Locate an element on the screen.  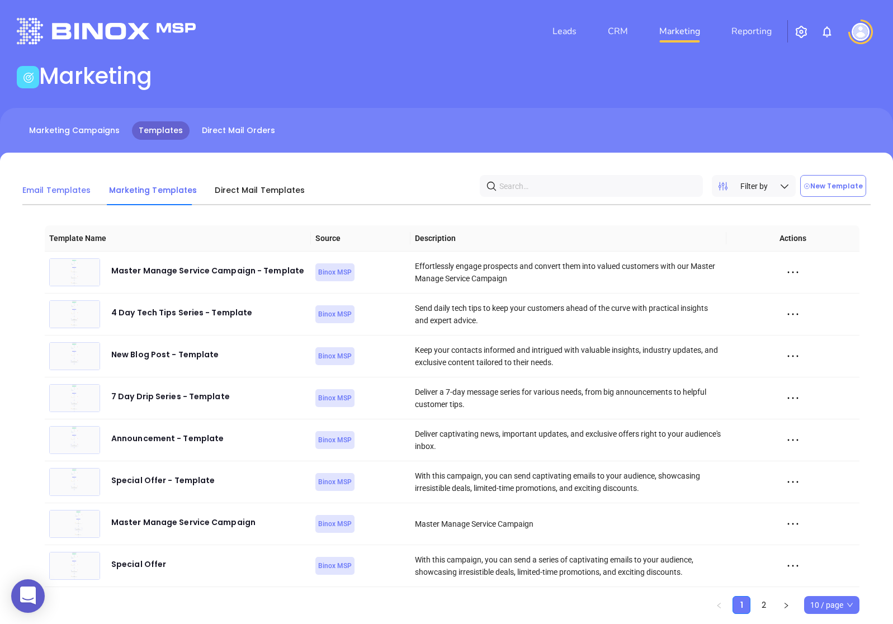
a: Leads is located at coordinates (564, 31).